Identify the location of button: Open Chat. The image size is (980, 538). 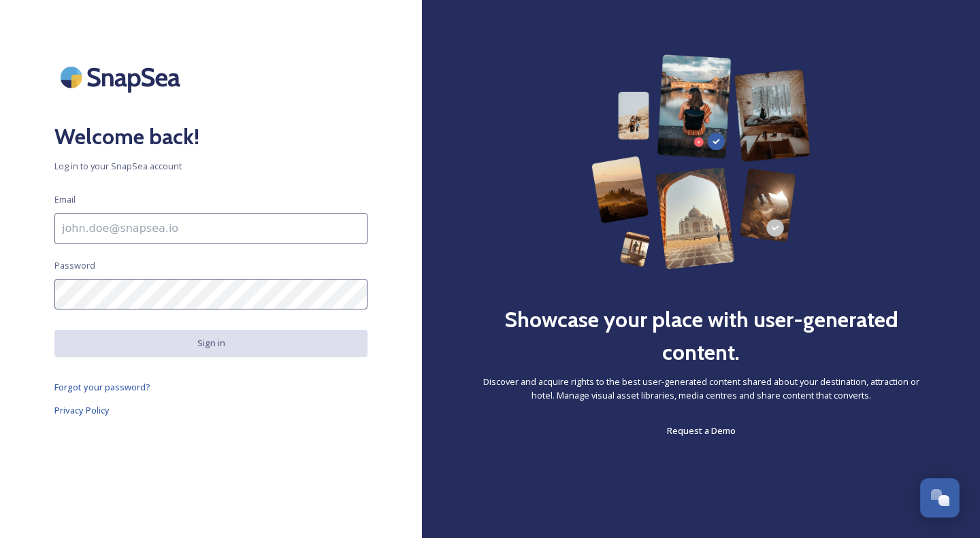
(940, 498).